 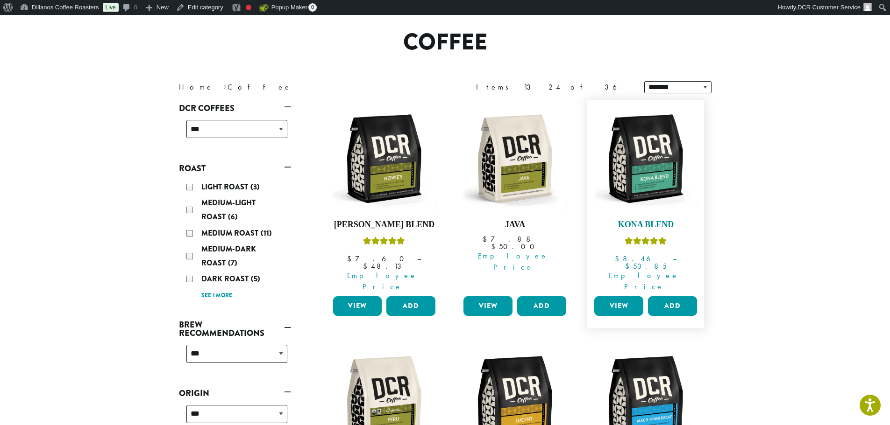 I want to click on div: Roast, so click(x=235, y=241).